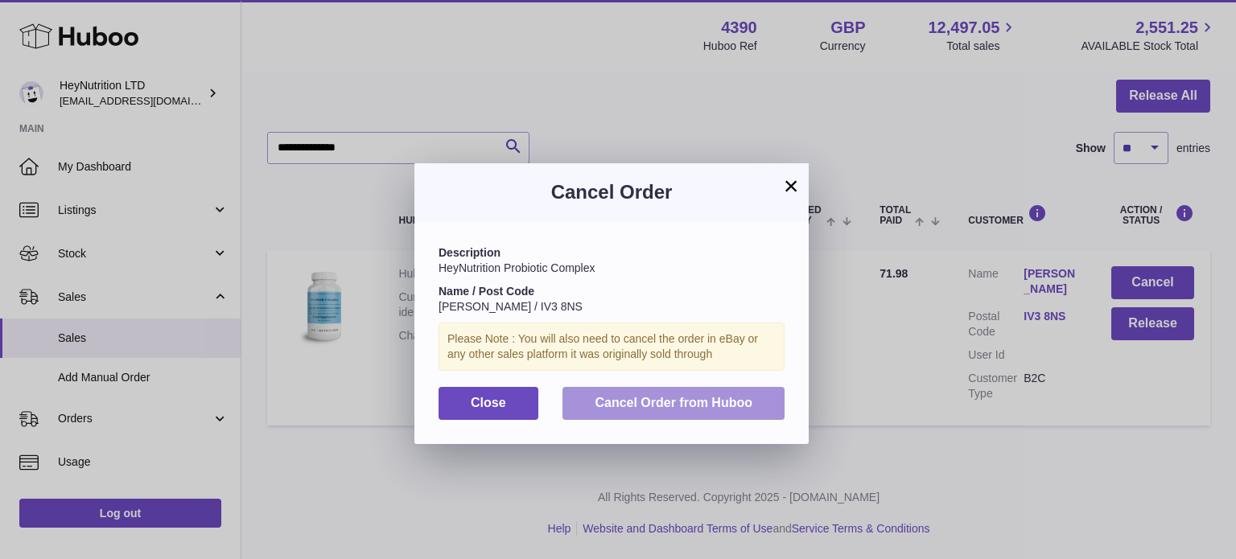 This screenshot has width=1236, height=559. What do you see at coordinates (469, 253) in the screenshot?
I see `strong: Description` at bounding box center [469, 253].